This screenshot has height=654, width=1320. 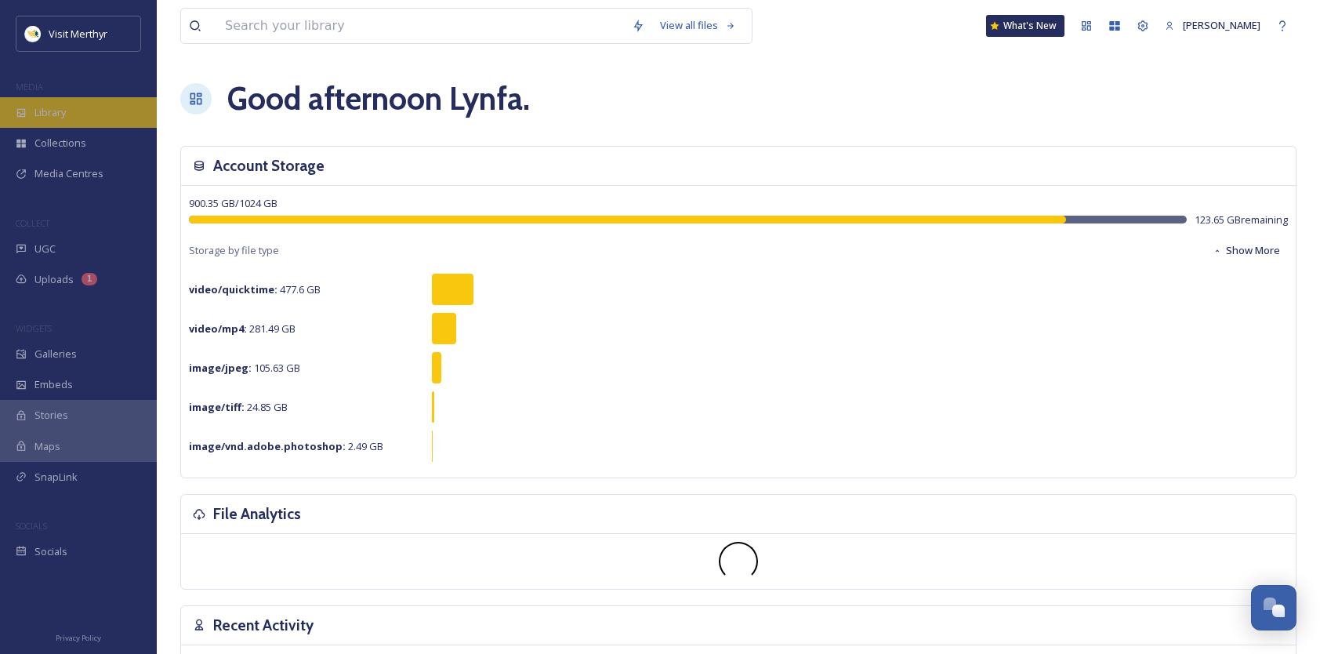 I want to click on span: 24.85 GB, so click(x=238, y=407).